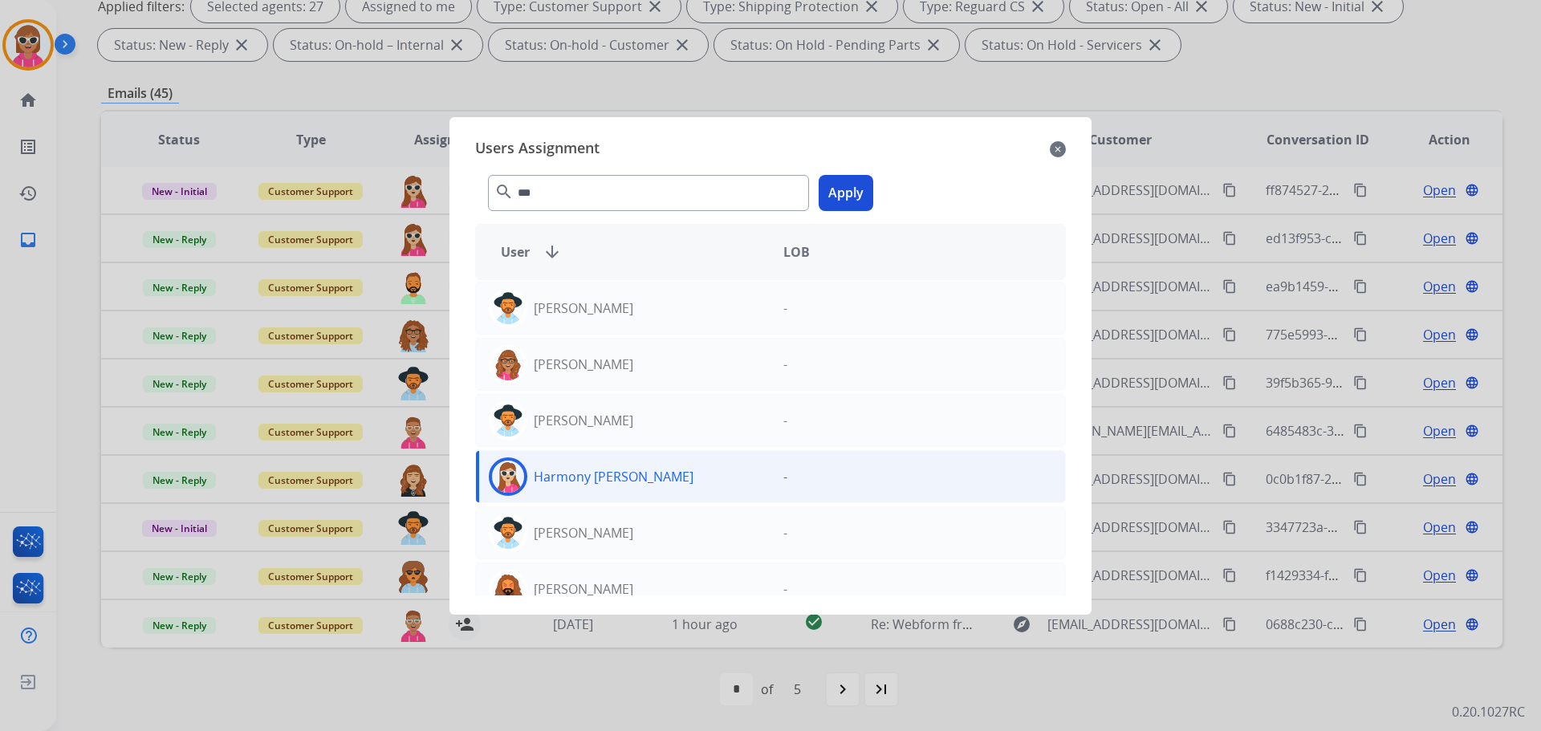 This screenshot has height=731, width=1541. What do you see at coordinates (537, 149) in the screenshot?
I see `span: Users Assignment` at bounding box center [537, 149].